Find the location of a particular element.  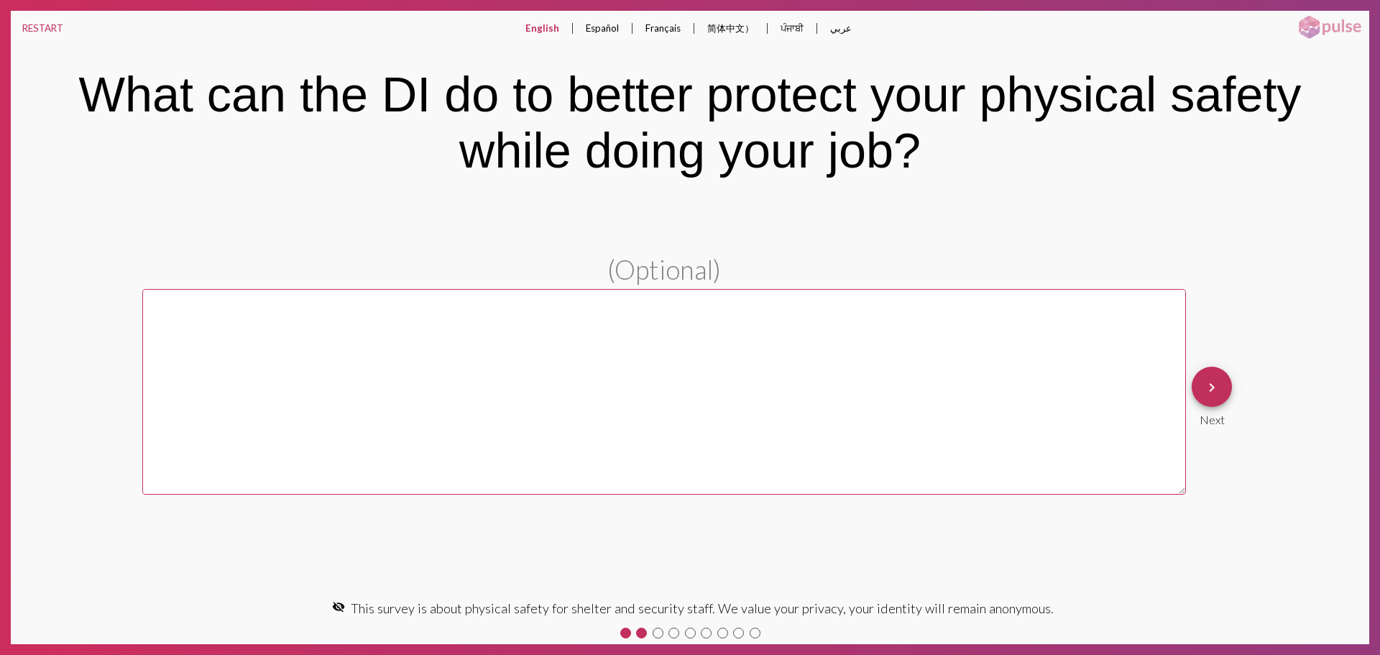

button: RESTART is located at coordinates (42, 28).